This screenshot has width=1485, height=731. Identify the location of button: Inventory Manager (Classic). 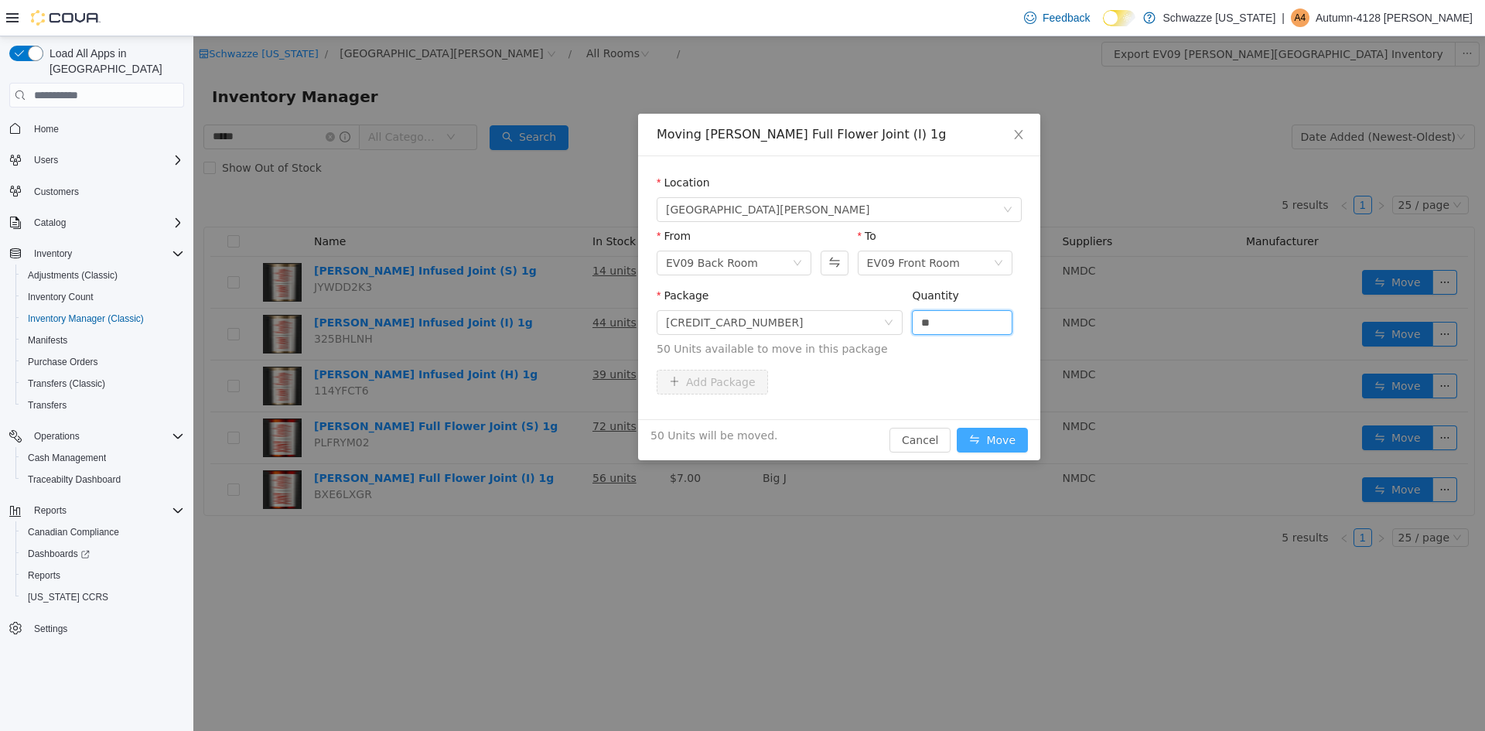
(103, 319).